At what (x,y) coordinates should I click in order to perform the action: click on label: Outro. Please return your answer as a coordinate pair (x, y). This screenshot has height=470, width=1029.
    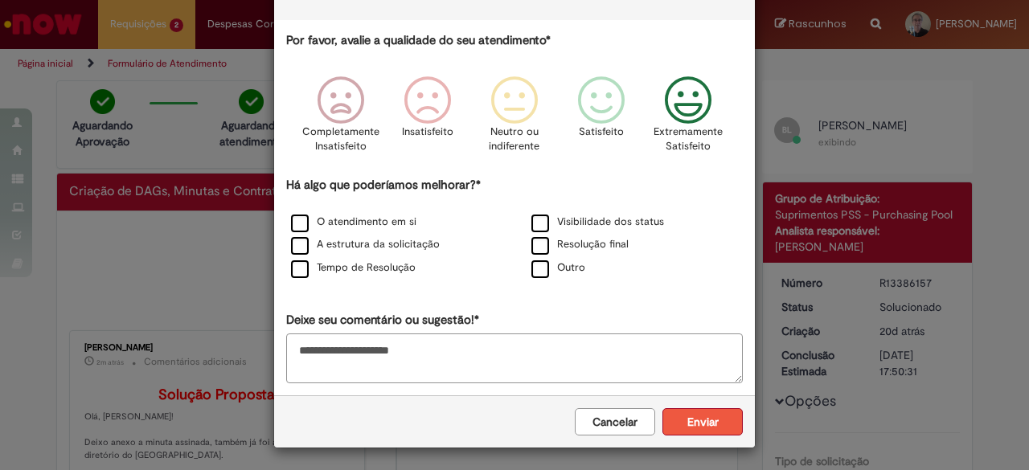
    Looking at the image, I should click on (558, 268).